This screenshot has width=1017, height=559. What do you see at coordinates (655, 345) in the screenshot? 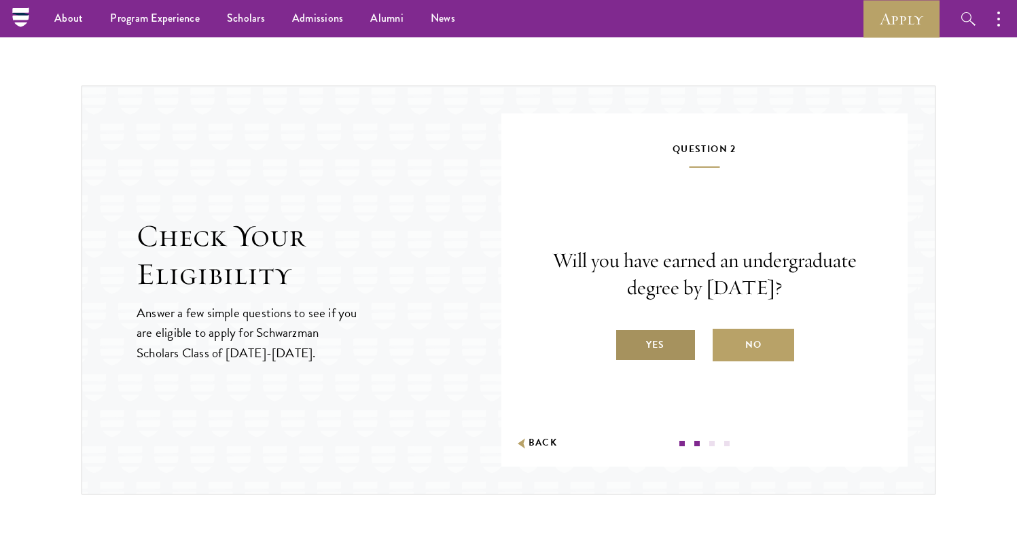
I see `label: Yes` at bounding box center [655, 345].